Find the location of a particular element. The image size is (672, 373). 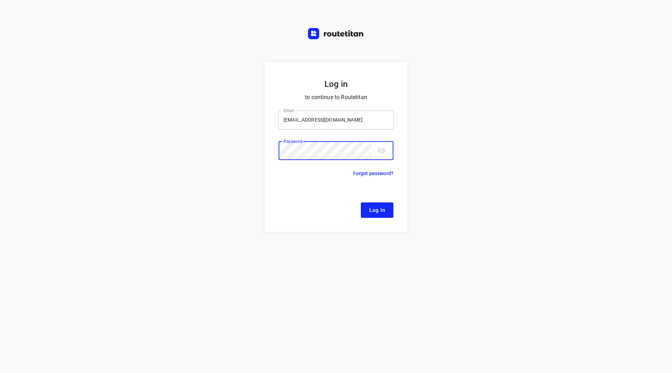

button: Log In is located at coordinates (377, 210).